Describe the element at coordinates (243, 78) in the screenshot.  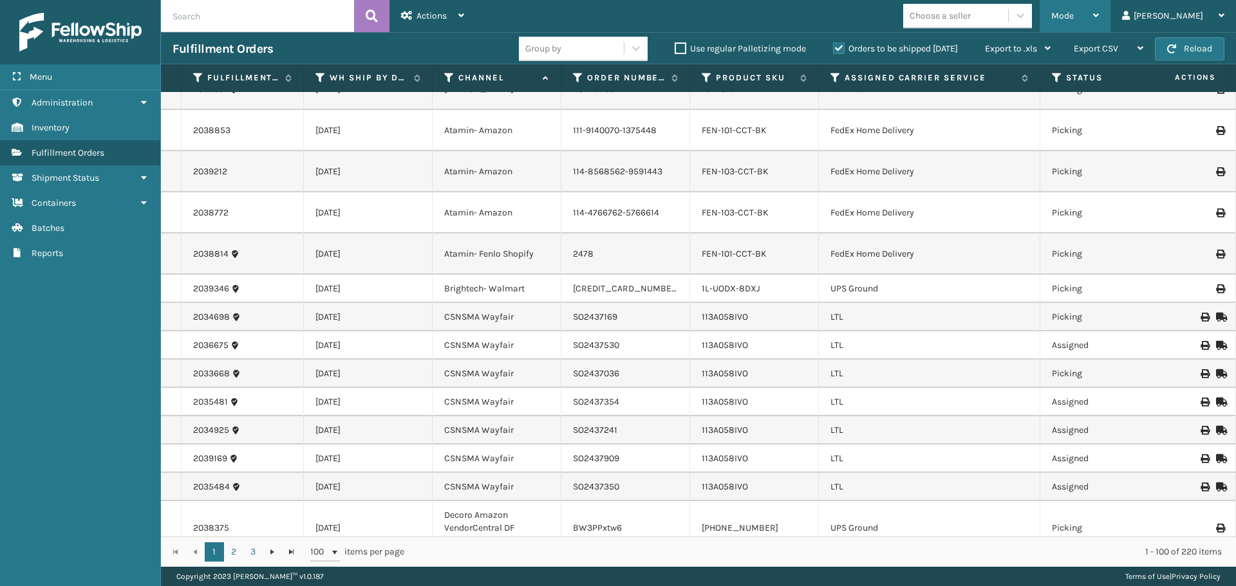
I see `label: Fulfillment Order Id` at that location.